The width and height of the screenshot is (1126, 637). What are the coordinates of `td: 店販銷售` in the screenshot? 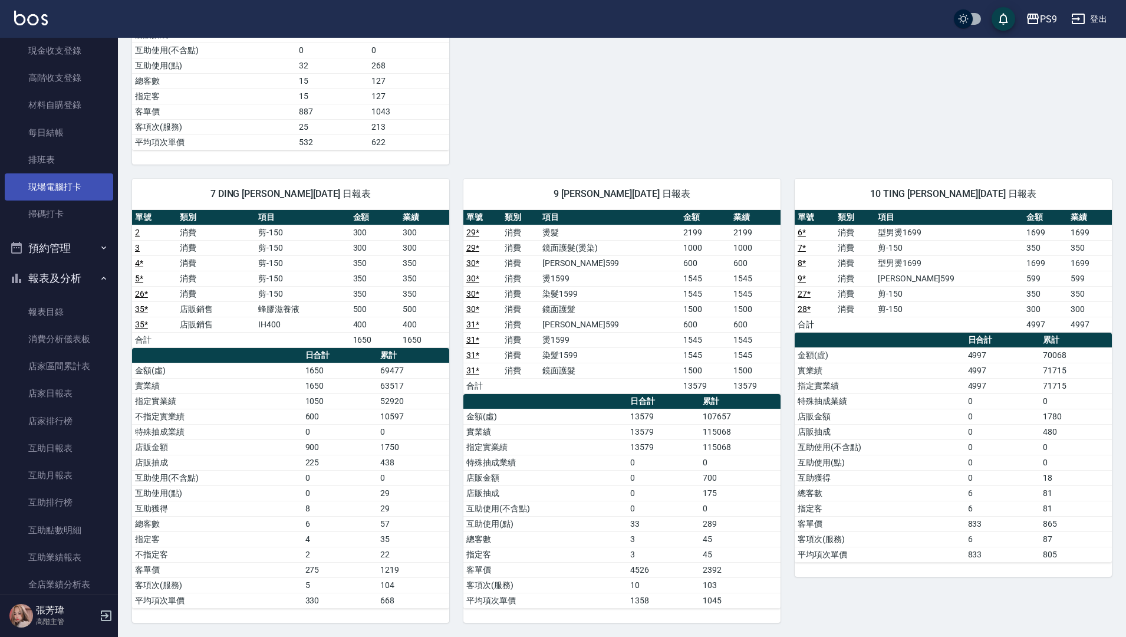 It's located at (216, 309).